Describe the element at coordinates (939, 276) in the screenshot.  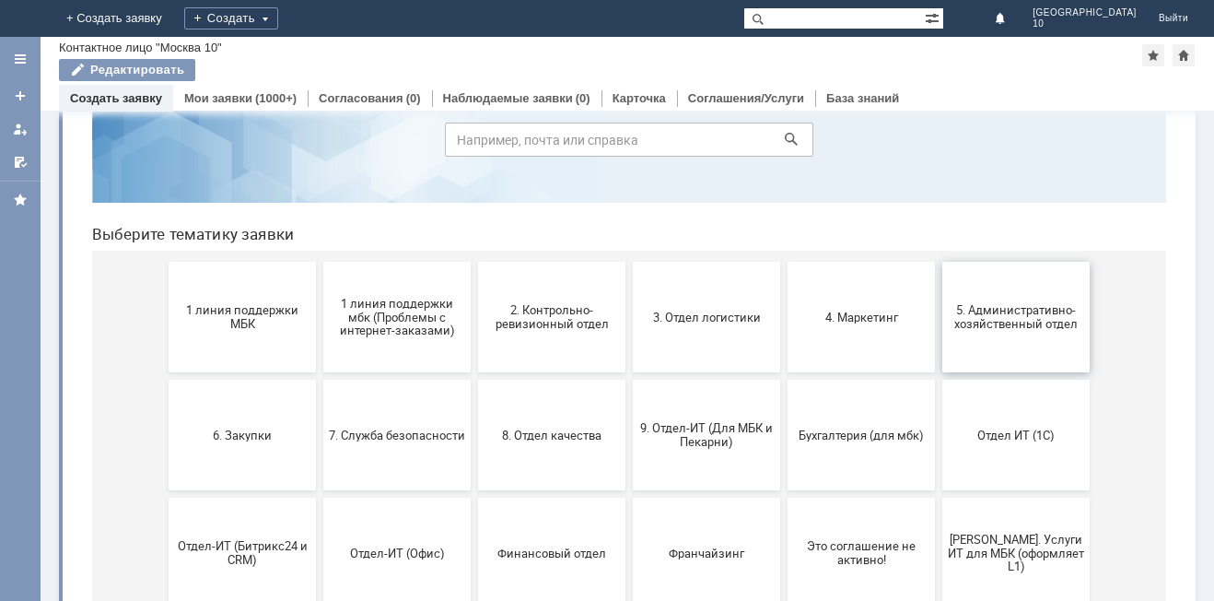
I see `span: 5. Административно-хозяйственный отдел` at that location.